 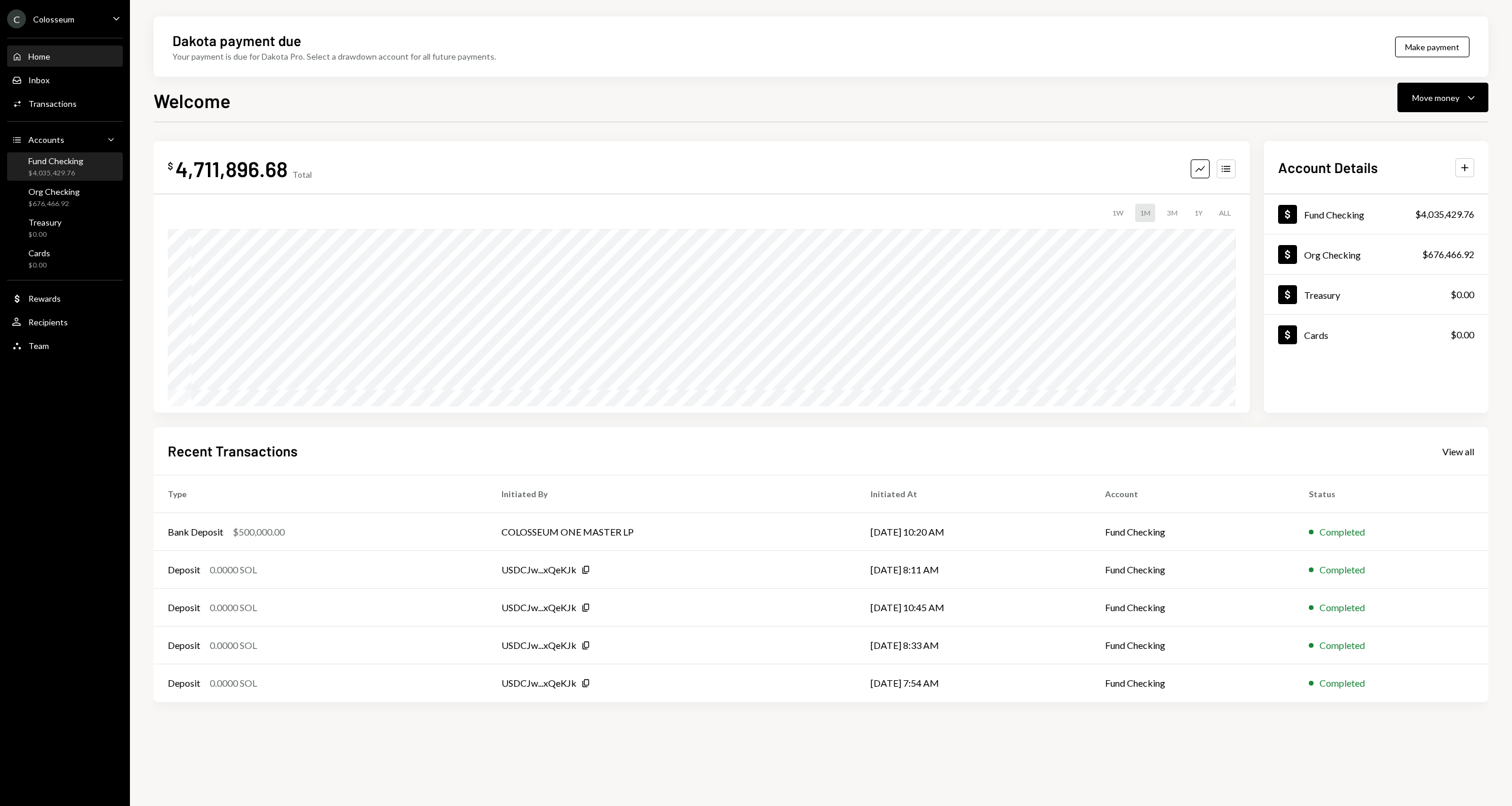 What do you see at coordinates (1328, 167) in the screenshot?
I see `h2: Account Details` at bounding box center [1328, 167].